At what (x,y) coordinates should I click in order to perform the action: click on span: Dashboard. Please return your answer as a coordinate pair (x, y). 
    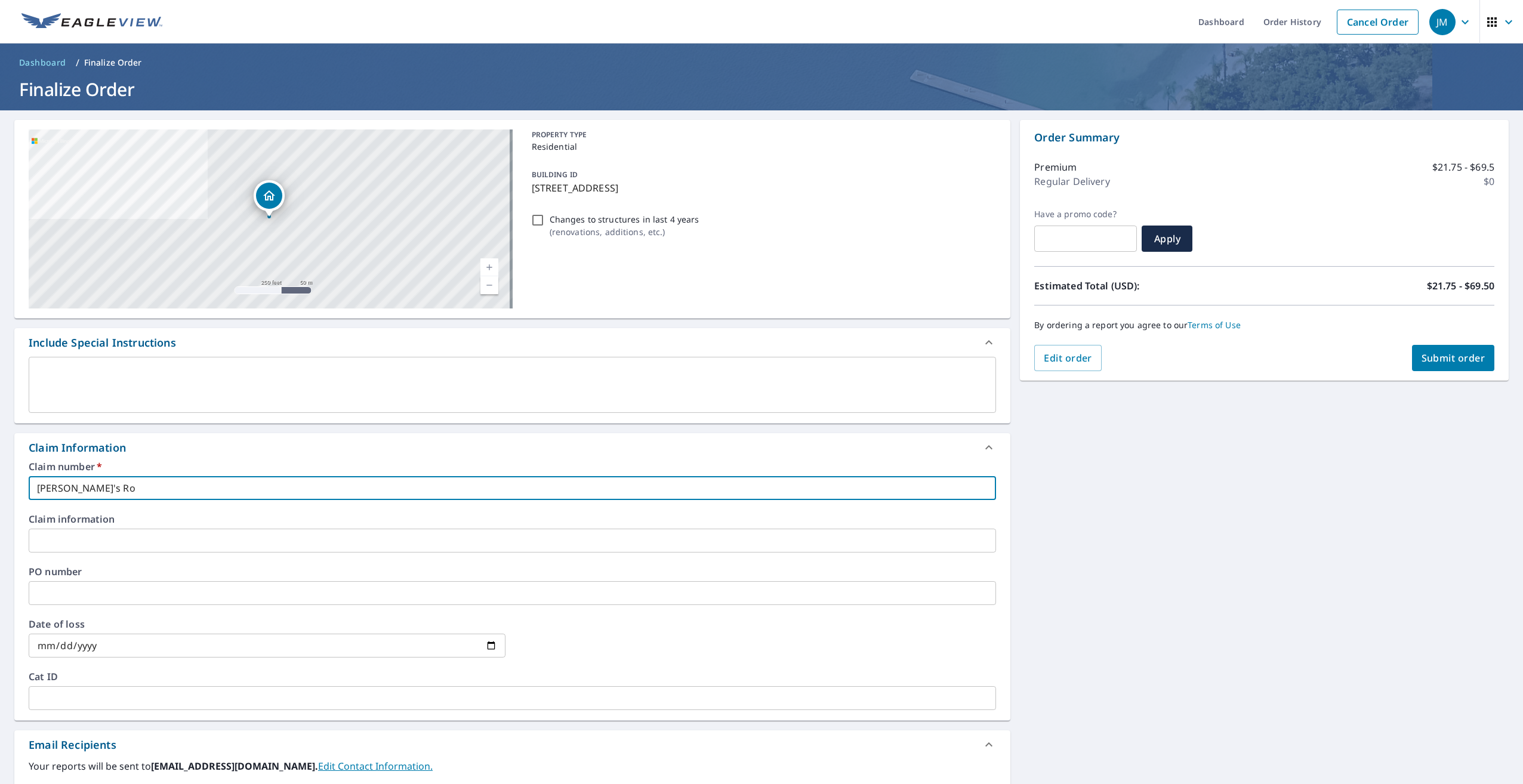
    Looking at the image, I should click on (42, 62).